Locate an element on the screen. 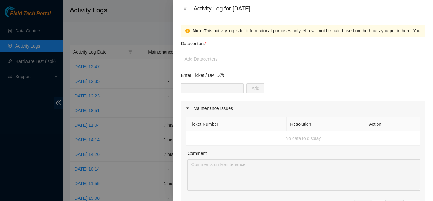  div: Maintenance Issues is located at coordinates (303, 108).